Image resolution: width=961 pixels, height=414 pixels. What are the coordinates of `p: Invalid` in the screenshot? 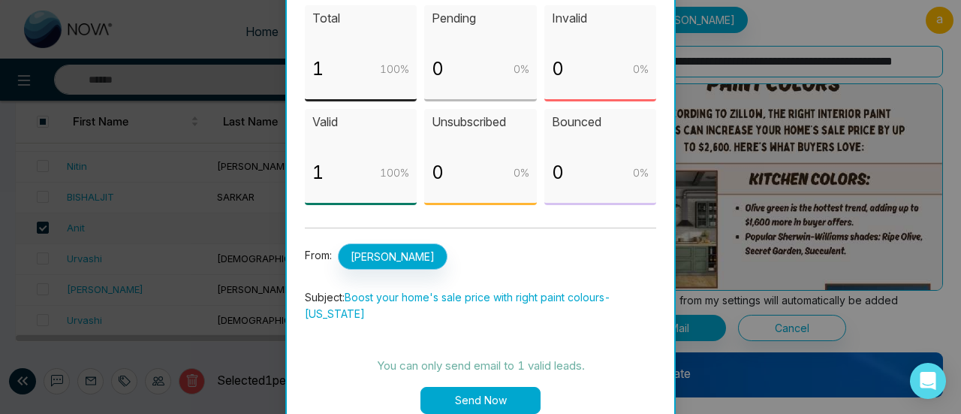 It's located at (600, 18).